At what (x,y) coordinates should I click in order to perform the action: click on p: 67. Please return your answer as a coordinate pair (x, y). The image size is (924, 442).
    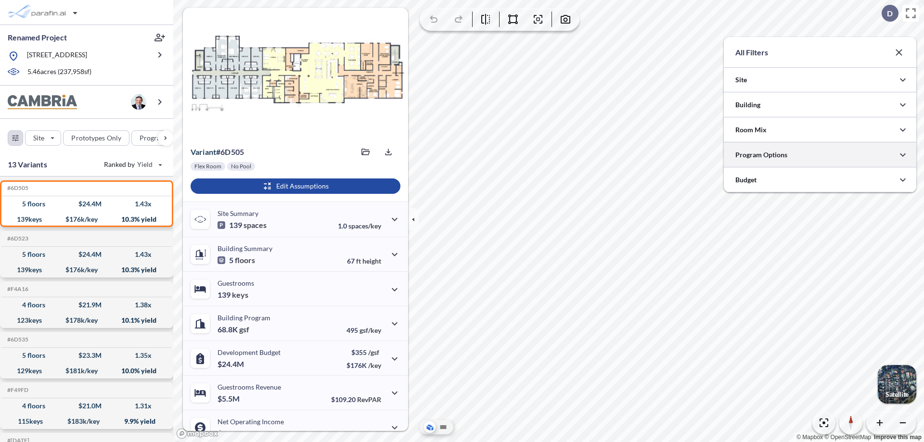
    Looking at the image, I should click on (364, 261).